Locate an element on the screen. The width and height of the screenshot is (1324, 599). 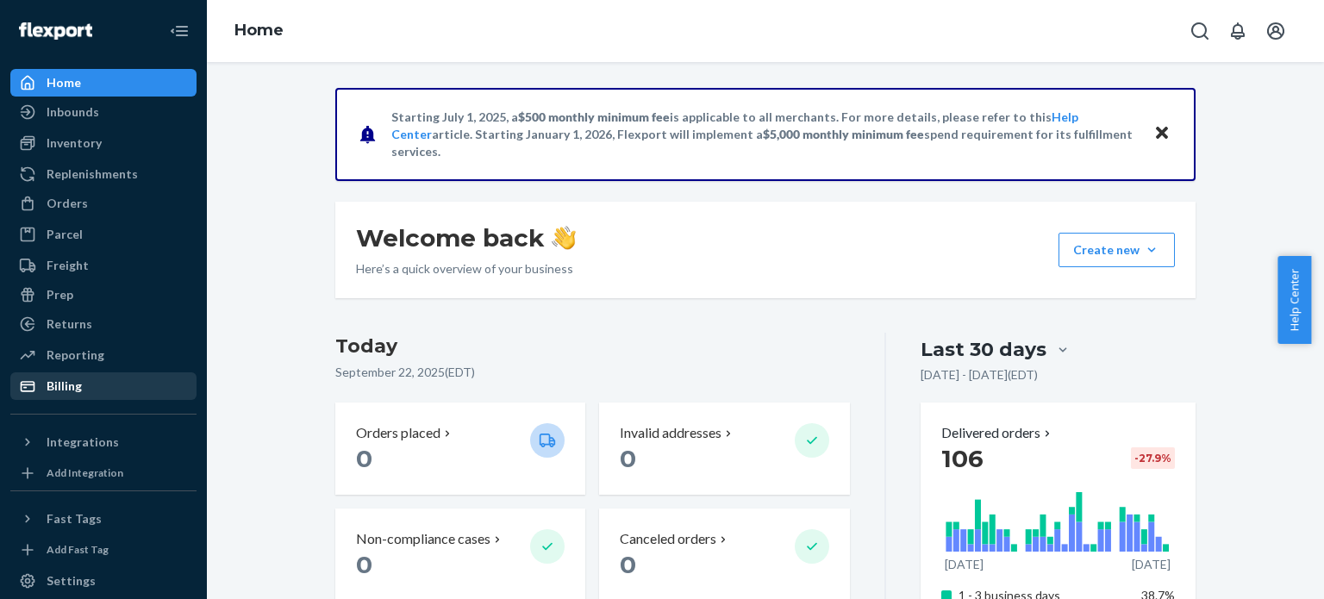
div: Inventory is located at coordinates (74, 143).